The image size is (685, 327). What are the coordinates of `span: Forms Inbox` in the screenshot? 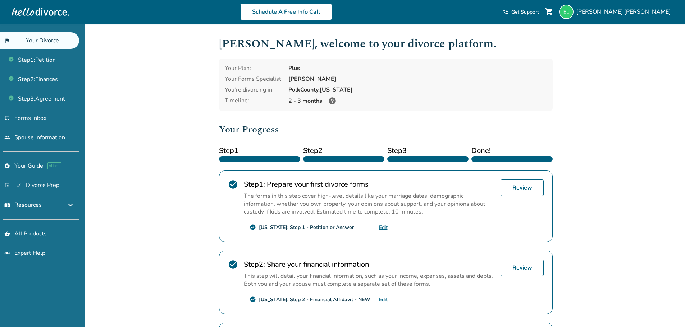 It's located at (30, 118).